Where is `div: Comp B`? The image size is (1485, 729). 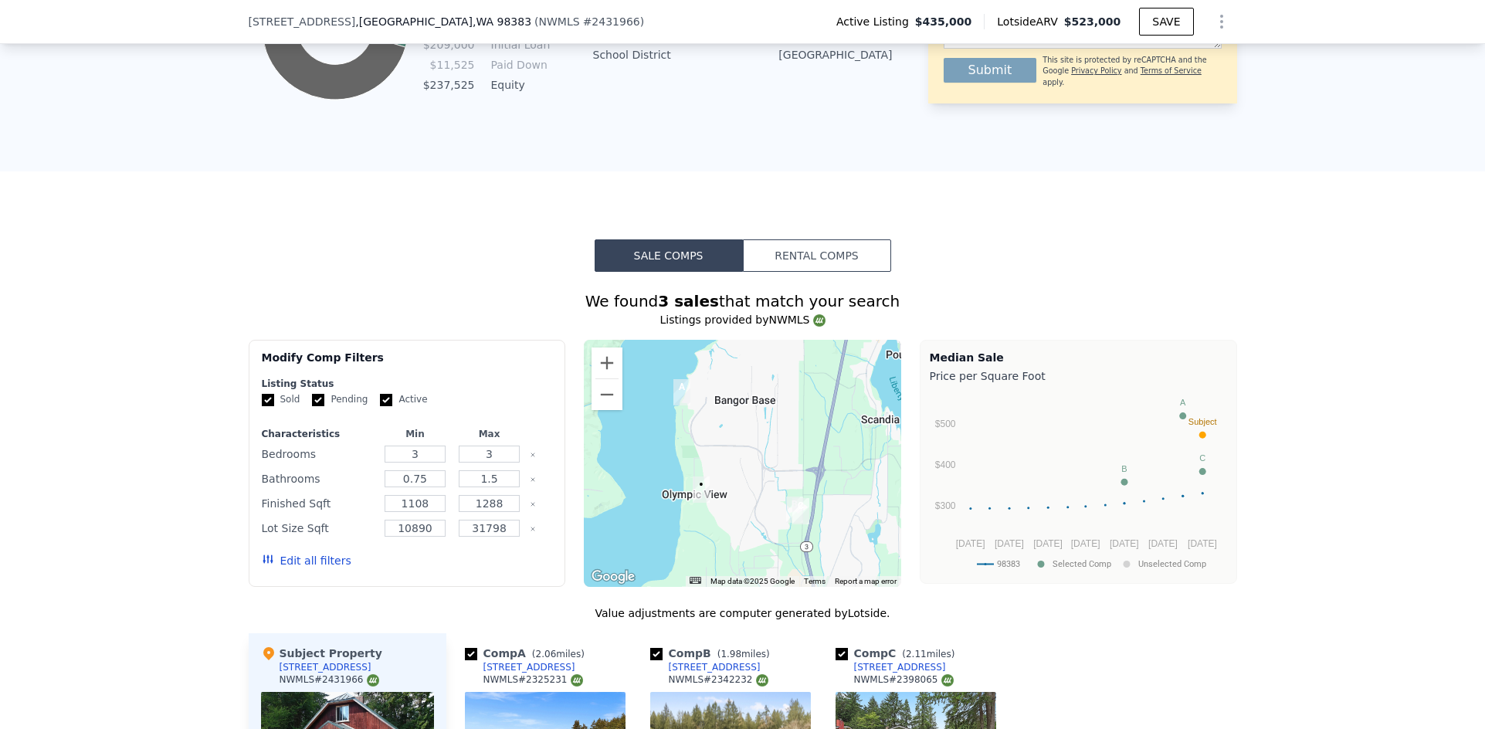 div: Comp B is located at coordinates (713, 653).